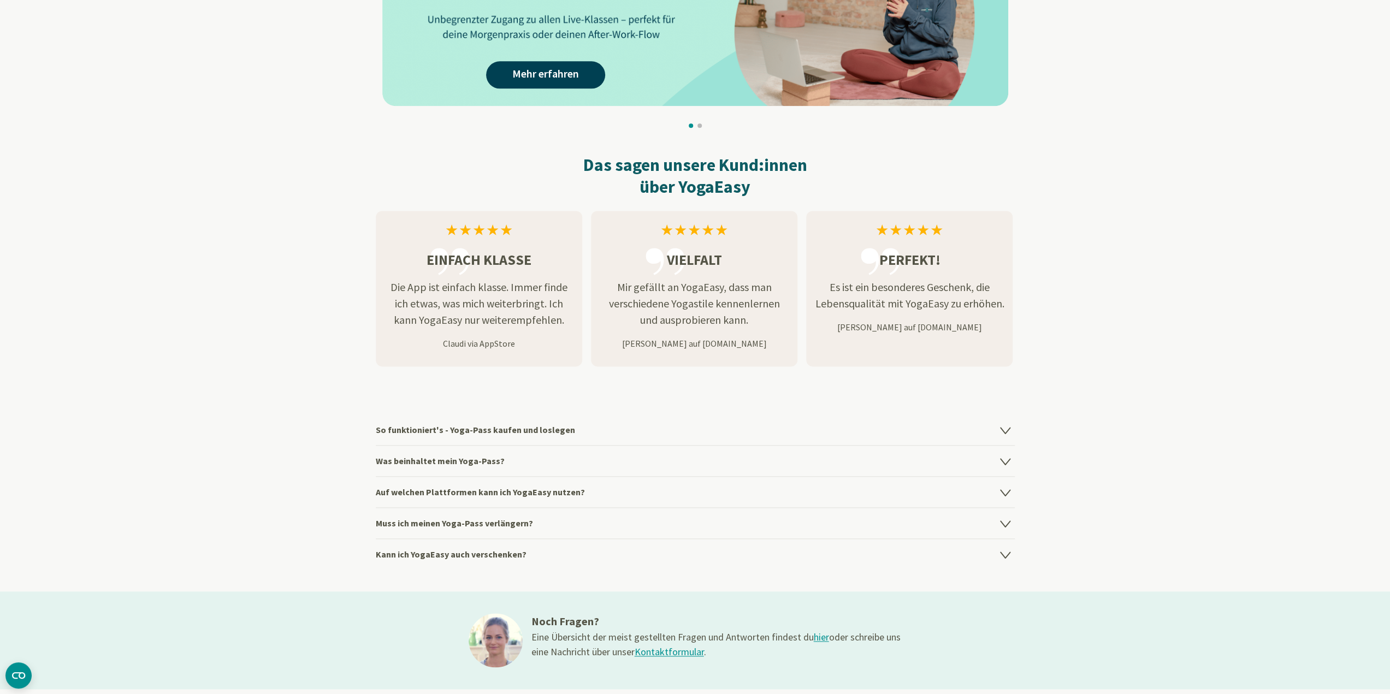  I want to click on h3: Einfach klasse, so click(479, 259).